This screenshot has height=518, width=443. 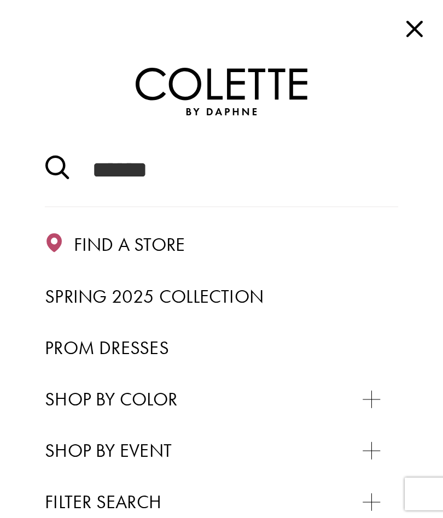 I want to click on span: Close Main Navbar, so click(x=414, y=28).